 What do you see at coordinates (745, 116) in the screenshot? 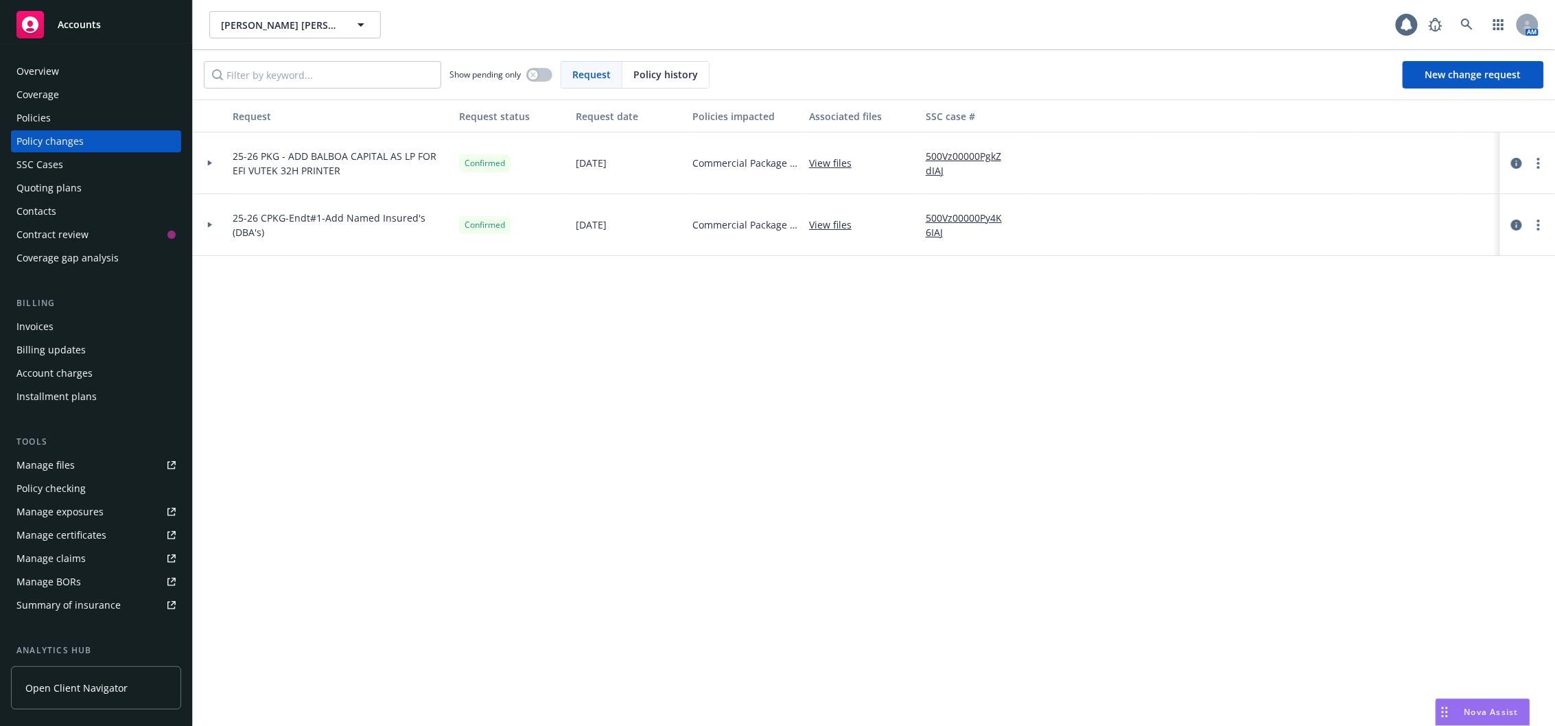
I see `button: Policies impacted` at bounding box center [745, 116].